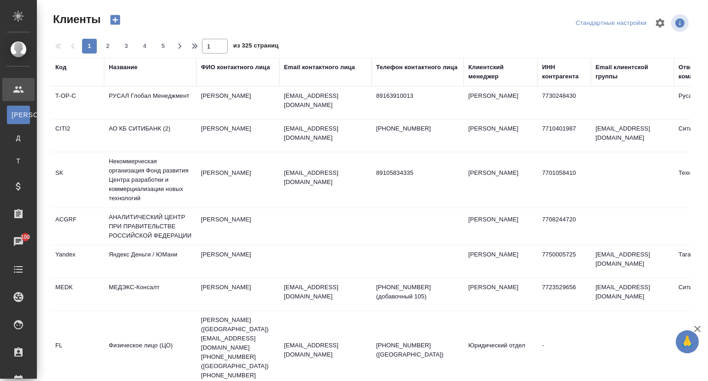  I want to click on td: АНАЛИТИЧЕСКИЙ ЦЕНТР ПРИ ПРАВИТЕЛЬСТВЕ РОССИЙСКОЙ ФЕДЕРАЦИИ, so click(150, 226).